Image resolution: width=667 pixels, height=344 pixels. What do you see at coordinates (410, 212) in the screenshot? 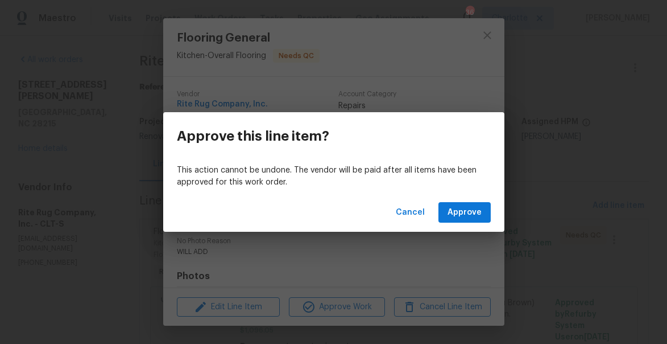
I see `span: Cancel` at bounding box center [410, 212].